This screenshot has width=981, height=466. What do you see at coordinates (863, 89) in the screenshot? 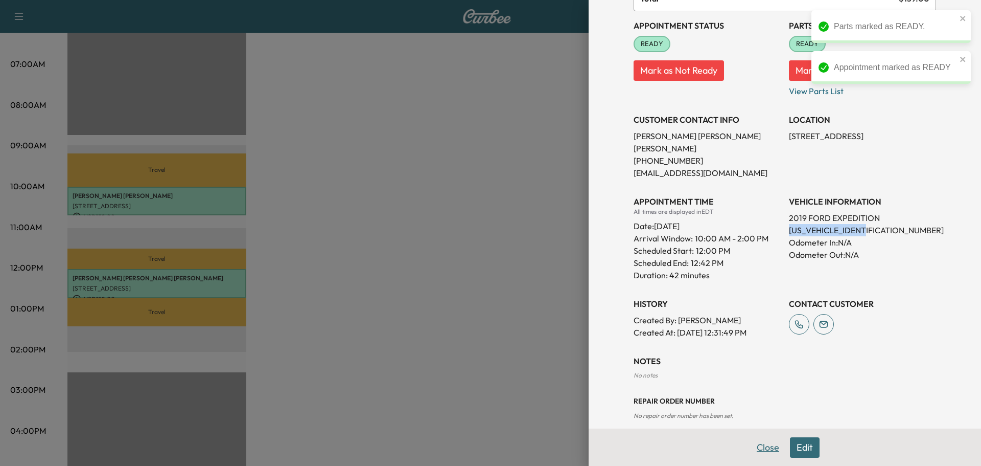
I see `p: View Parts List` at bounding box center [863, 89].